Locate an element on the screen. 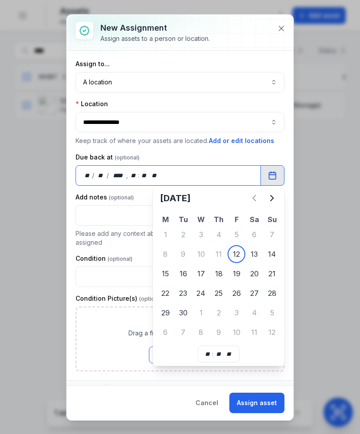 This screenshot has height=434, width=360. div: Wednesday 17 September 2025 is located at coordinates (201, 274).